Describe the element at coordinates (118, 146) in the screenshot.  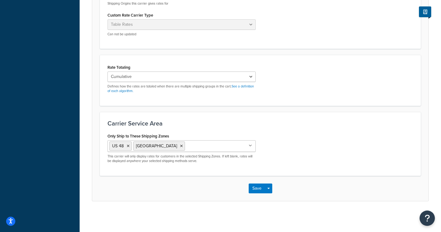
I see `span: US 48` at that location.